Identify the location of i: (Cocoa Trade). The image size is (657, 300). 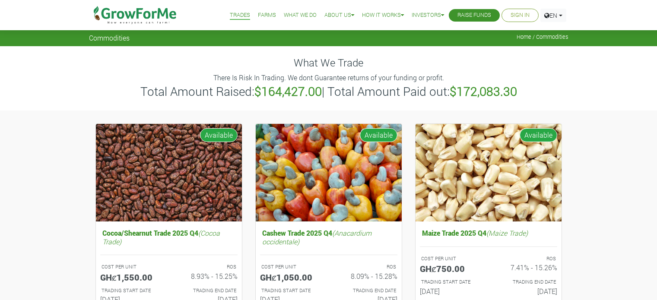
(161, 237).